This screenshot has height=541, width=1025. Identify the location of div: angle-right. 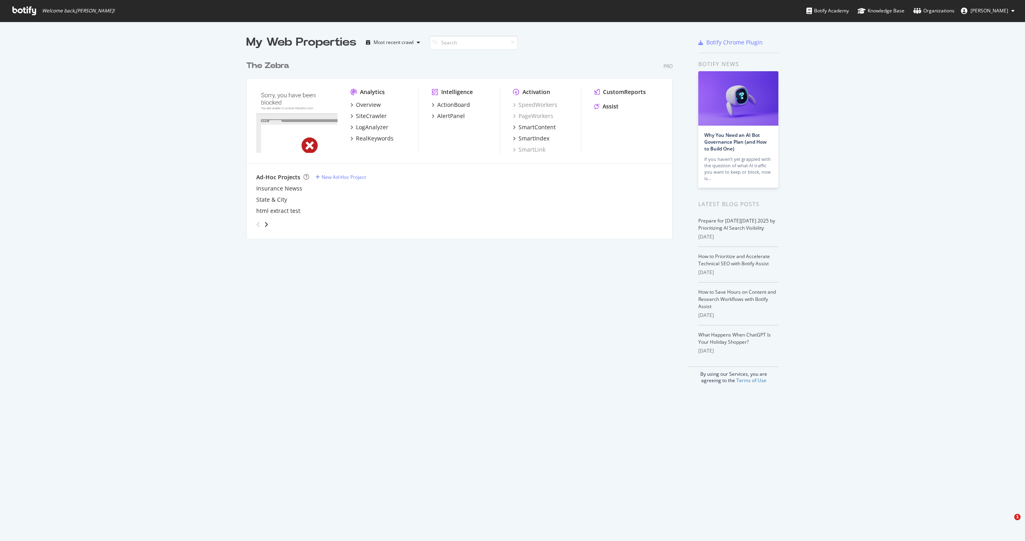
(266, 225).